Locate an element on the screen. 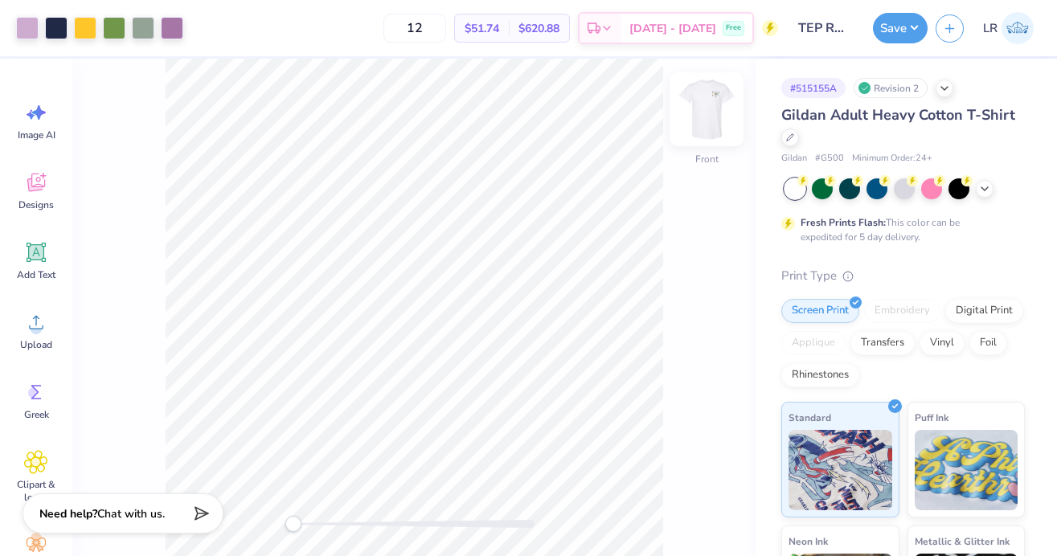 This screenshot has width=1057, height=556. div: Print Type is located at coordinates (902, 276).